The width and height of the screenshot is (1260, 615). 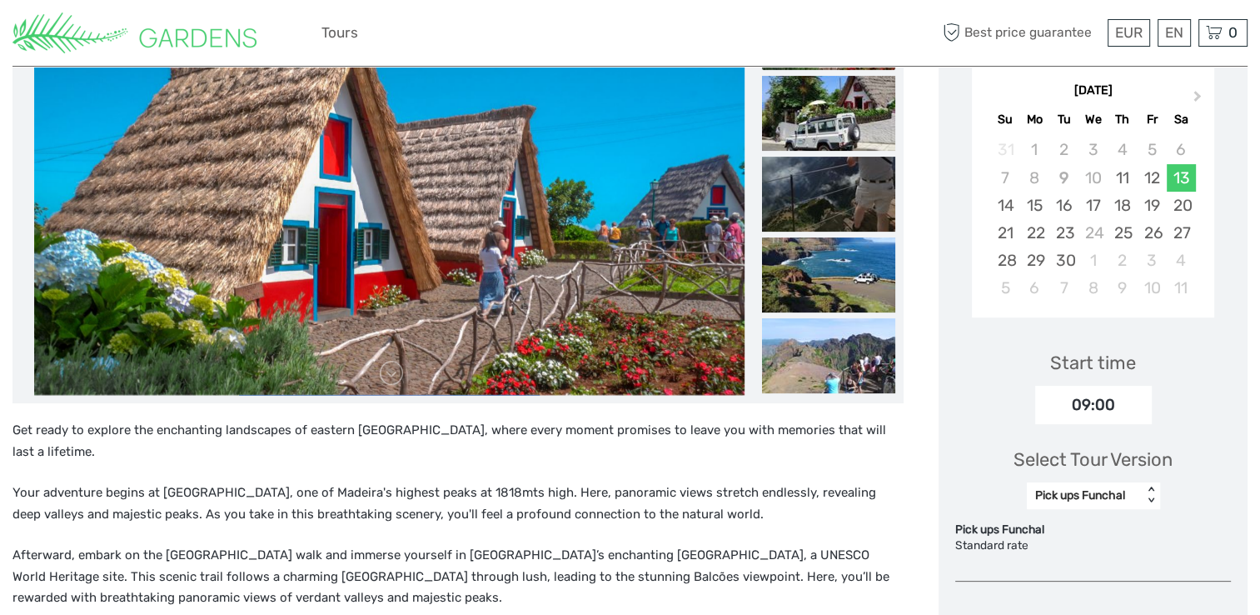 I want to click on div: Choose Friday, October 3rd, 2025, so click(x=1151, y=260).